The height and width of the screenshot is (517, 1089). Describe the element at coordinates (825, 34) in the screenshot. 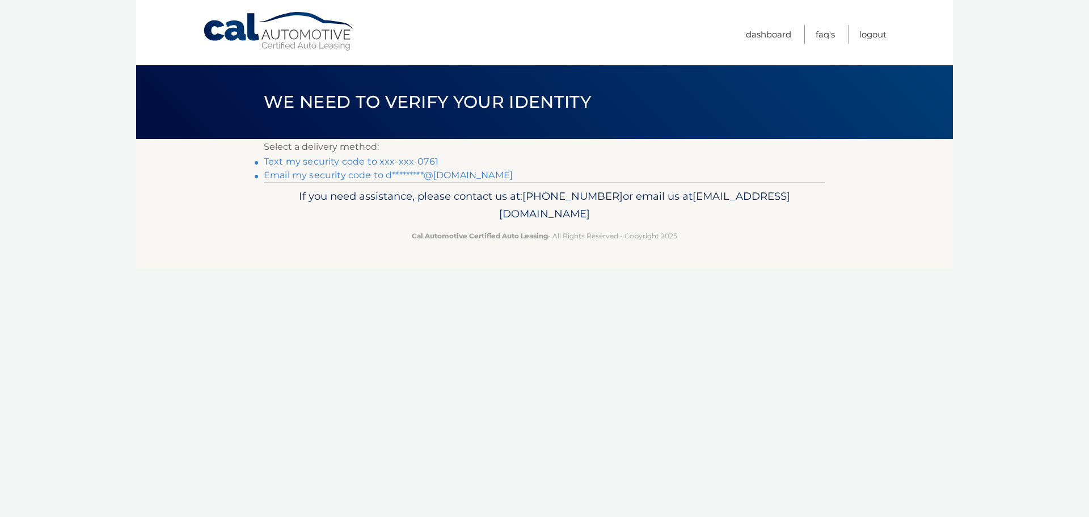

I see `a: FAQ's` at that location.